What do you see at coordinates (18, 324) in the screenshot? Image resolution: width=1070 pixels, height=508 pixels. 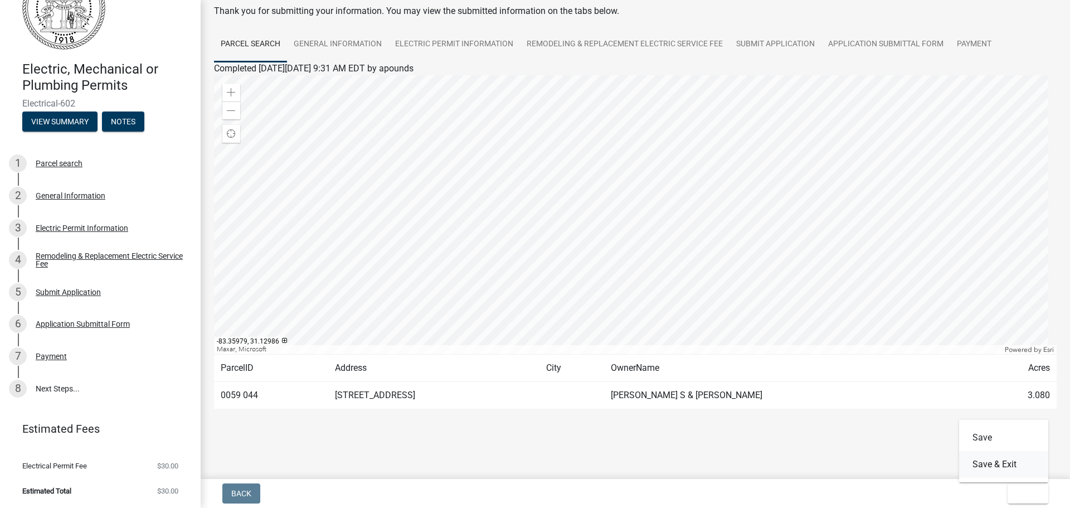 I see `div: 6` at bounding box center [18, 324].